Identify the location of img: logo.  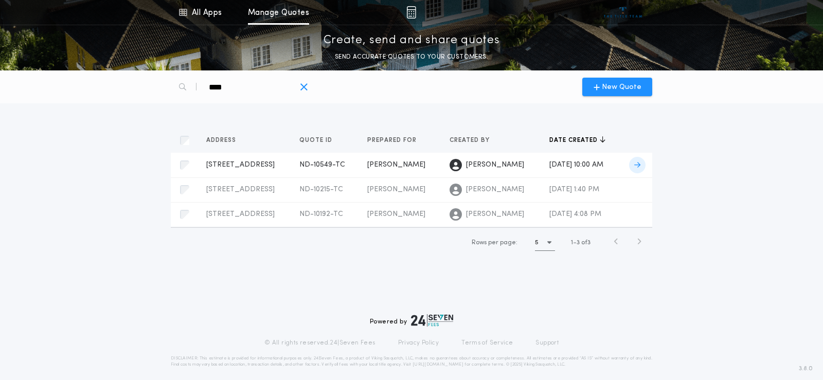
(432, 320).